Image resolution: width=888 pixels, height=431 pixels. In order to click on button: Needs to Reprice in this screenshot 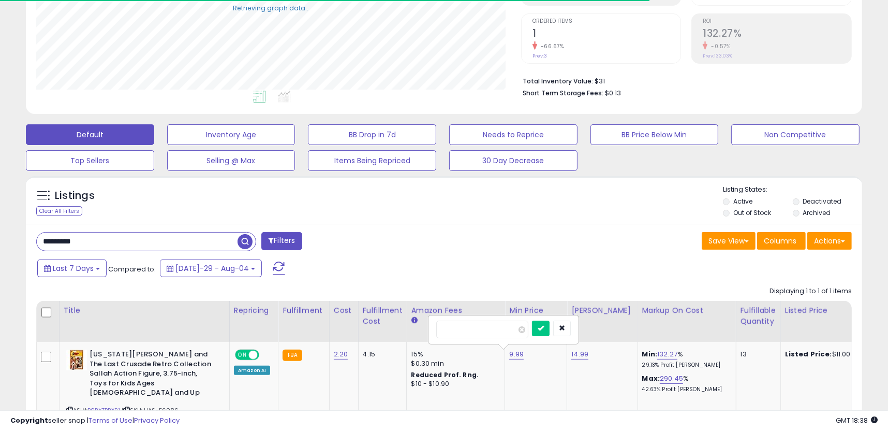, I will do `click(513, 135)`.